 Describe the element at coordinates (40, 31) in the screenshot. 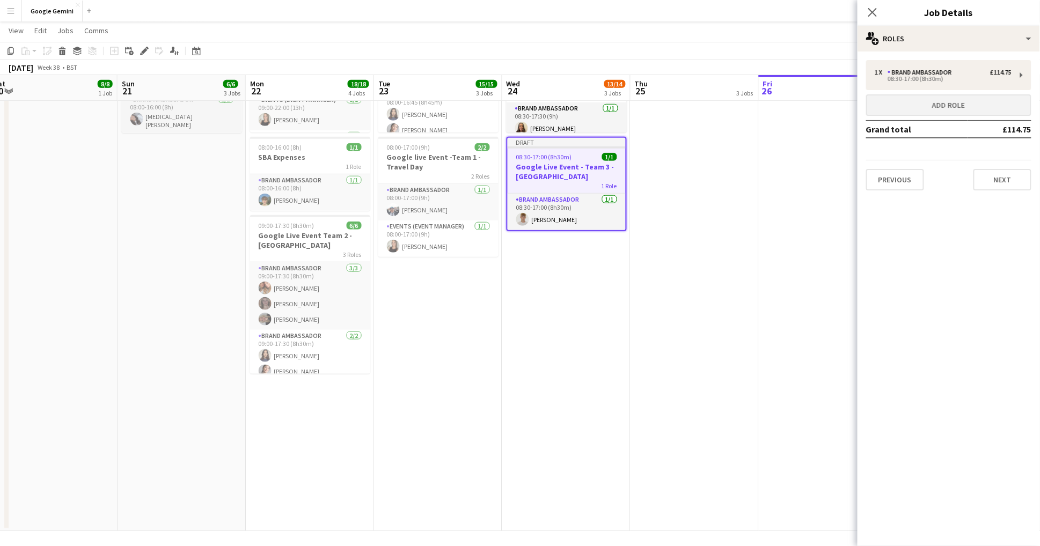

I see `span: Edit` at that location.